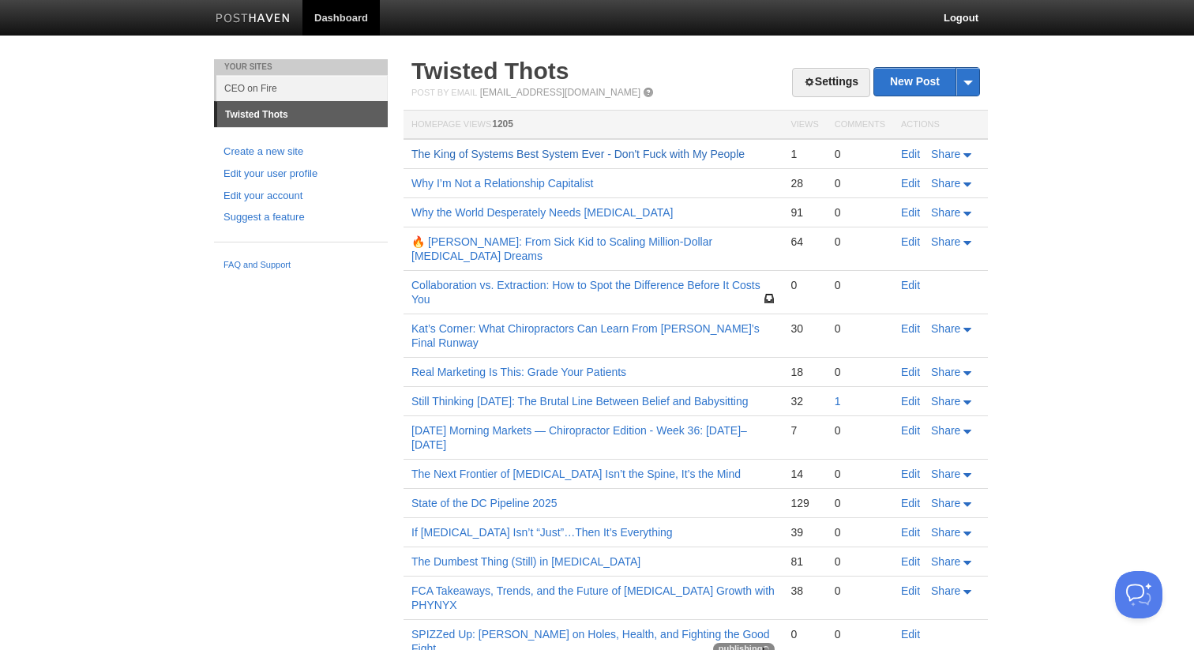  Describe the element at coordinates (586, 292) in the screenshot. I see `a: Collaboration vs. Extraction: How to Spot the Difference Before It Costs You` at that location.